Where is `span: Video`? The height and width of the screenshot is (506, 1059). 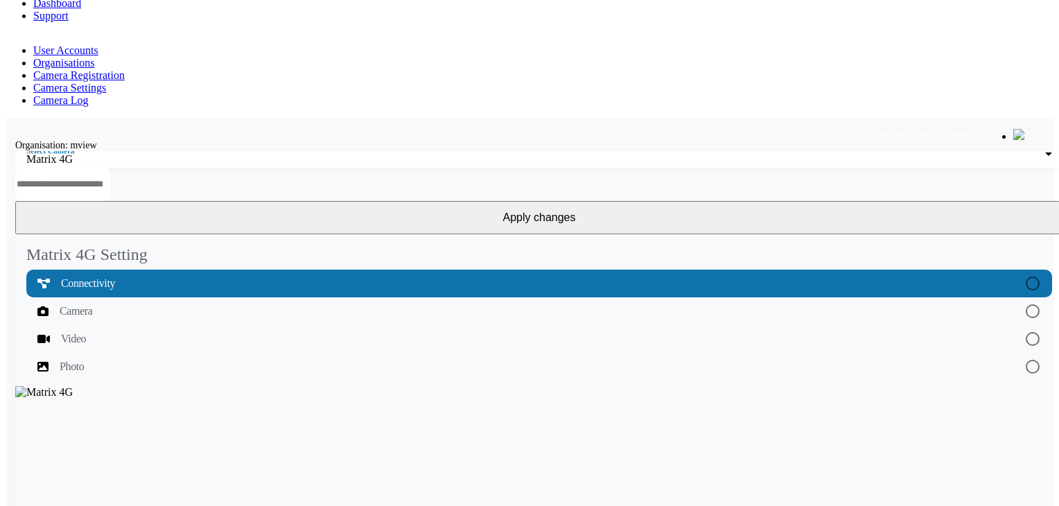 span: Video is located at coordinates (73, 339).